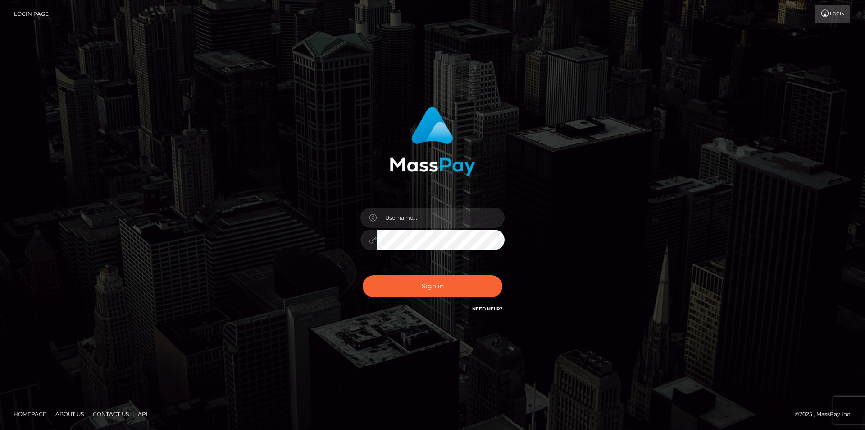  What do you see at coordinates (433, 141) in the screenshot?
I see `img: MassPay Login` at bounding box center [433, 141].